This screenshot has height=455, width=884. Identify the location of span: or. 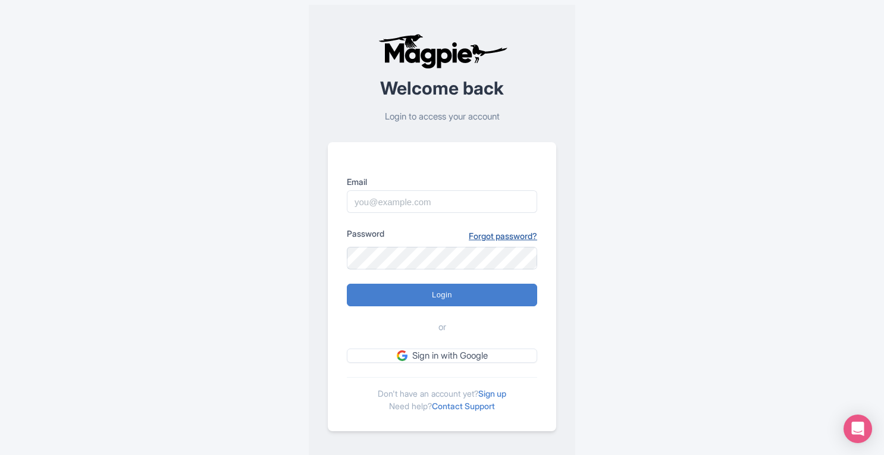
(442, 327).